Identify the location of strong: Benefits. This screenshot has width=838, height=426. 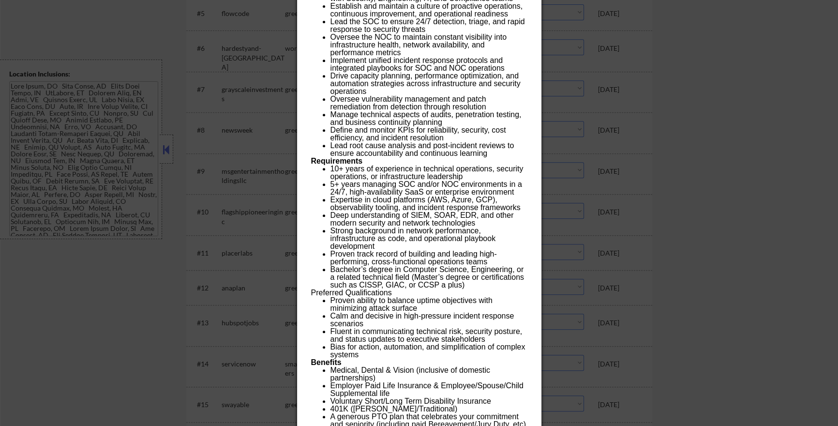
(326, 362).